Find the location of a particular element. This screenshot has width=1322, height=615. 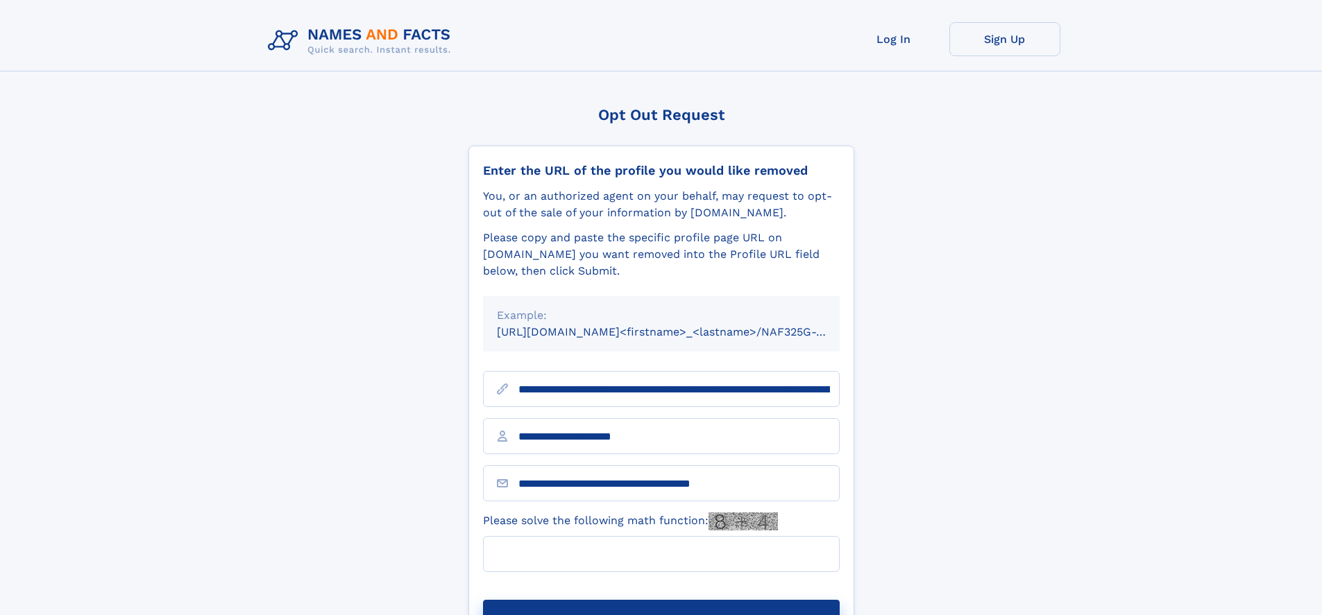

a: Log In is located at coordinates (894, 39).